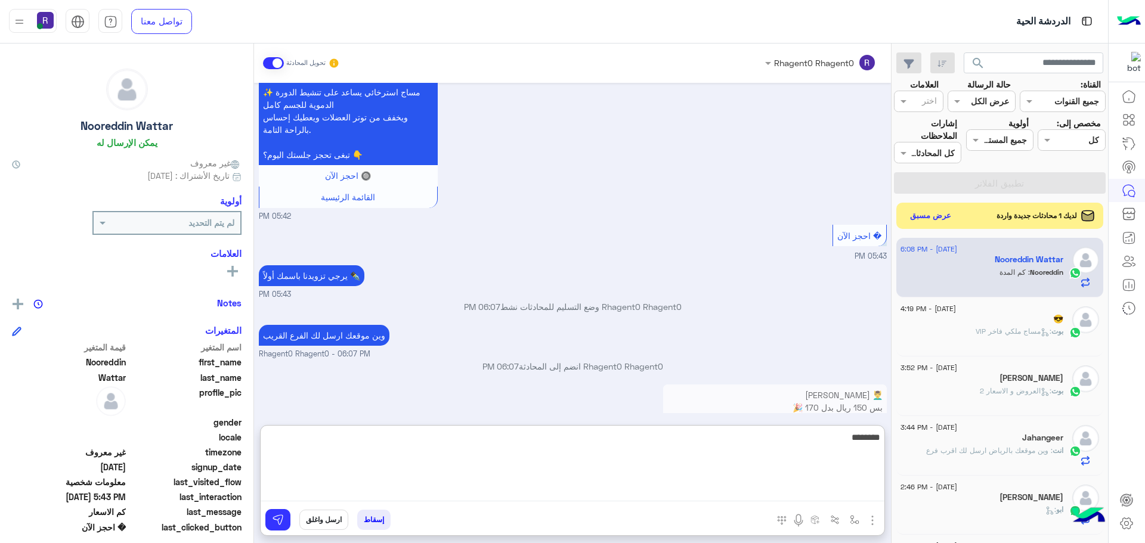  I want to click on span: القائمة الرئيسية, so click(348, 197).